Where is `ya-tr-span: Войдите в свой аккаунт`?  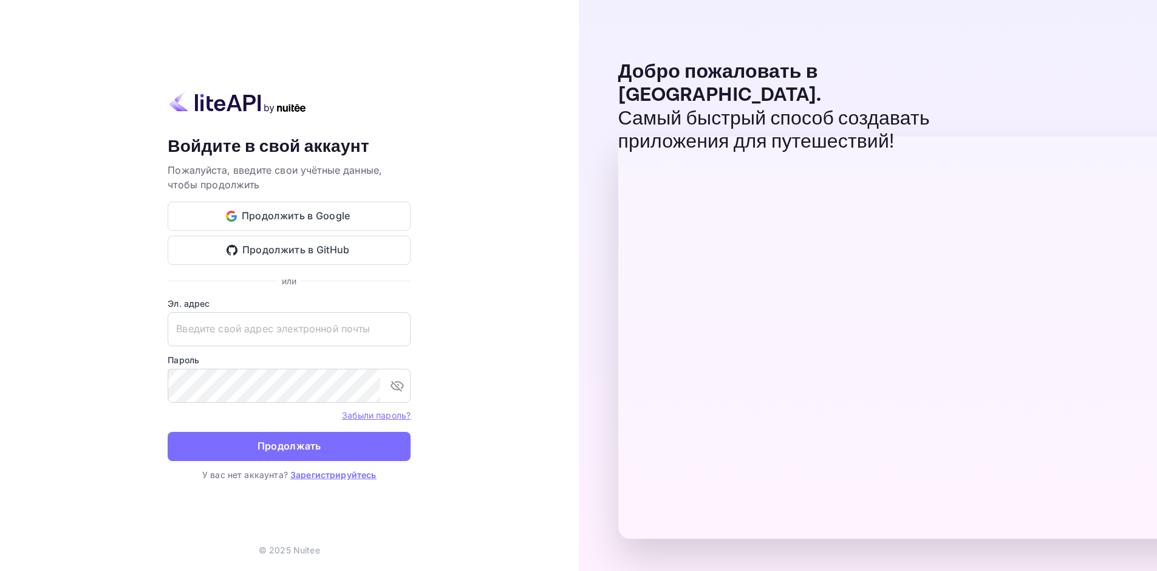
ya-tr-span: Войдите в свой аккаунт is located at coordinates (268, 146).